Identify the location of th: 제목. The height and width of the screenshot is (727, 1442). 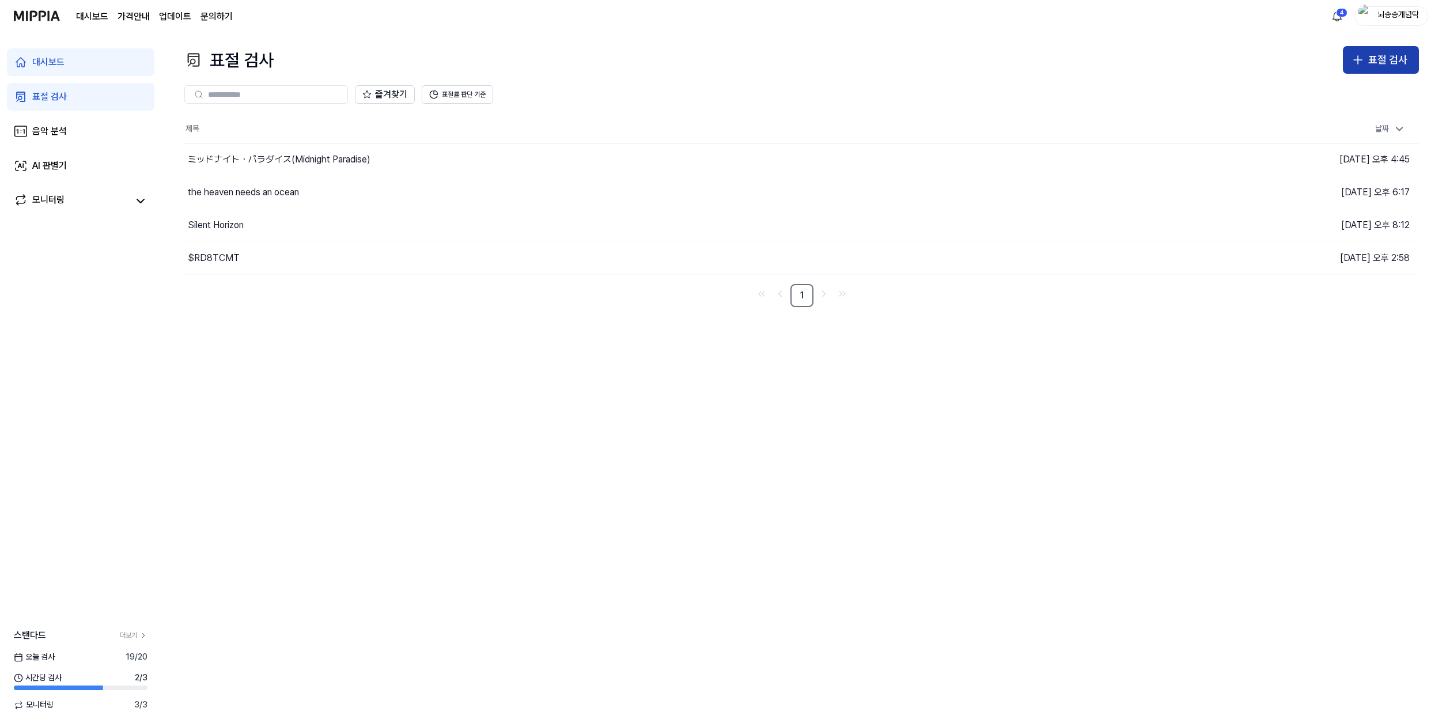
(647, 129).